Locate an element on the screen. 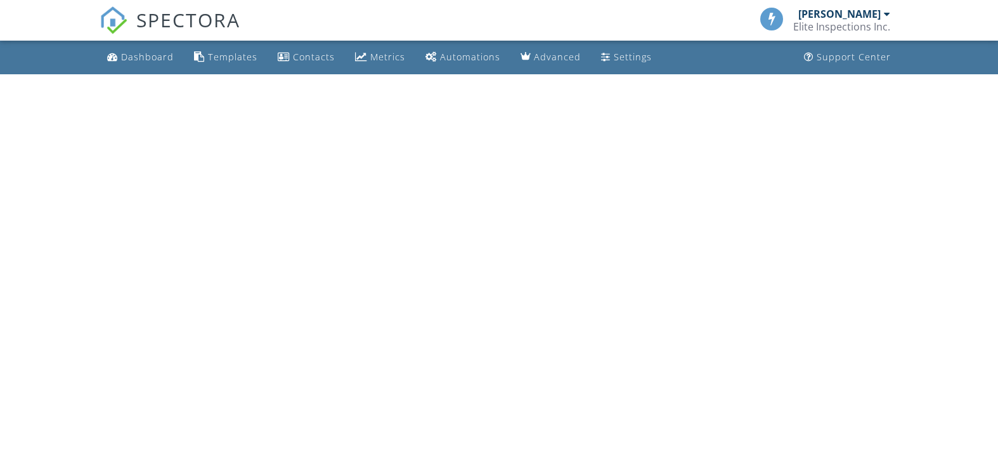  a: Advanced is located at coordinates (551, 57).